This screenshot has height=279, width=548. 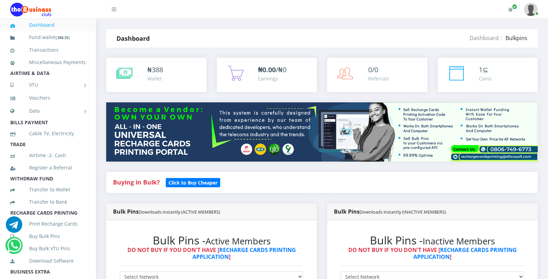 What do you see at coordinates (48, 202) in the screenshot?
I see `a: Transfer to Bank` at bounding box center [48, 202].